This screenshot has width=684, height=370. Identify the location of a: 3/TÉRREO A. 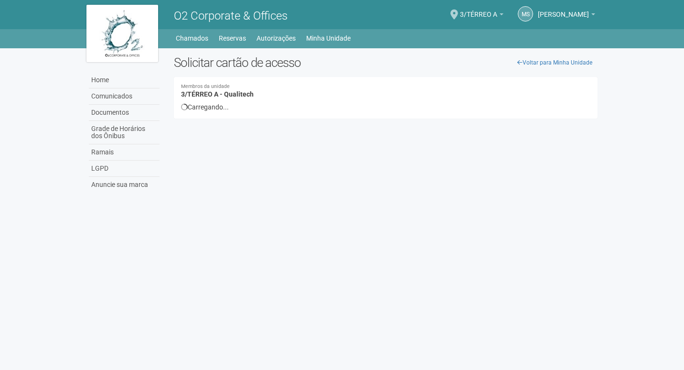
(481, 16).